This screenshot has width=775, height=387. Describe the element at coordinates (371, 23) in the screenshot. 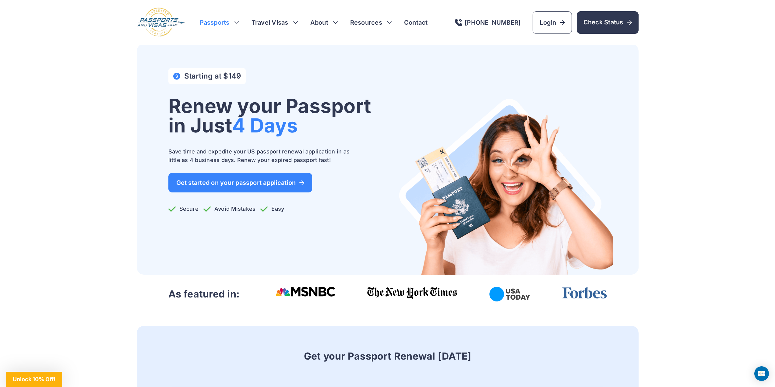

I see `h3: Resources` at that location.